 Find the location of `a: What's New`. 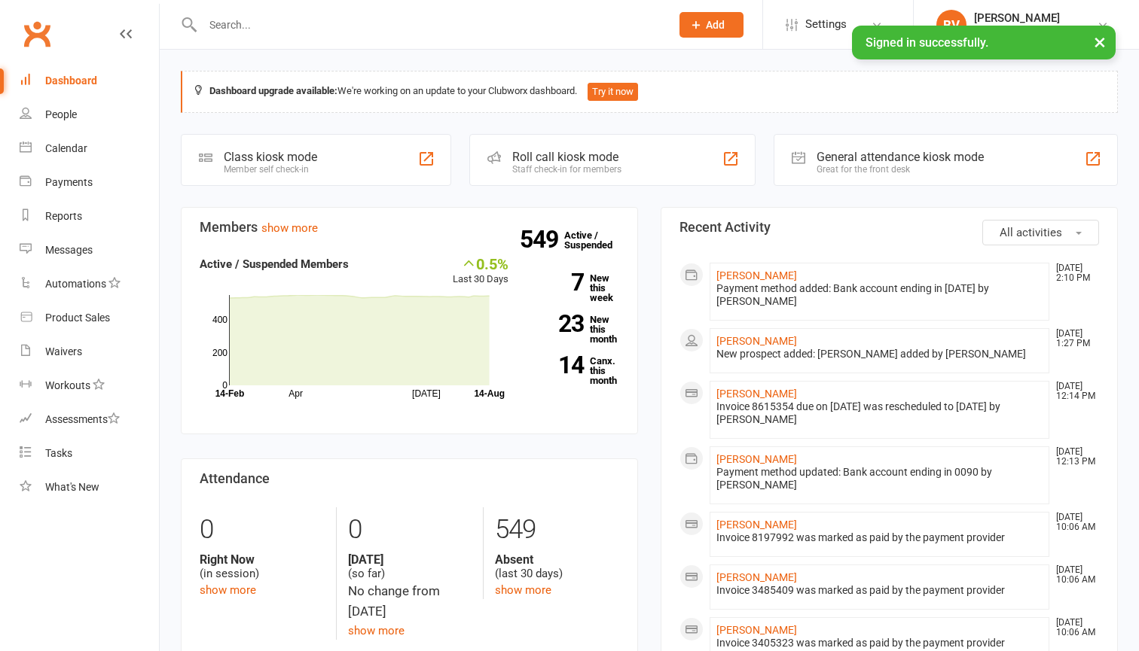

a: What's New is located at coordinates (89, 487).